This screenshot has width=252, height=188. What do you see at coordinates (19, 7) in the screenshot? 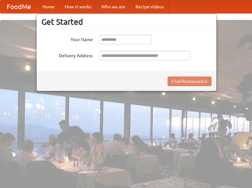
I see `a: FoodMe` at bounding box center [19, 7].